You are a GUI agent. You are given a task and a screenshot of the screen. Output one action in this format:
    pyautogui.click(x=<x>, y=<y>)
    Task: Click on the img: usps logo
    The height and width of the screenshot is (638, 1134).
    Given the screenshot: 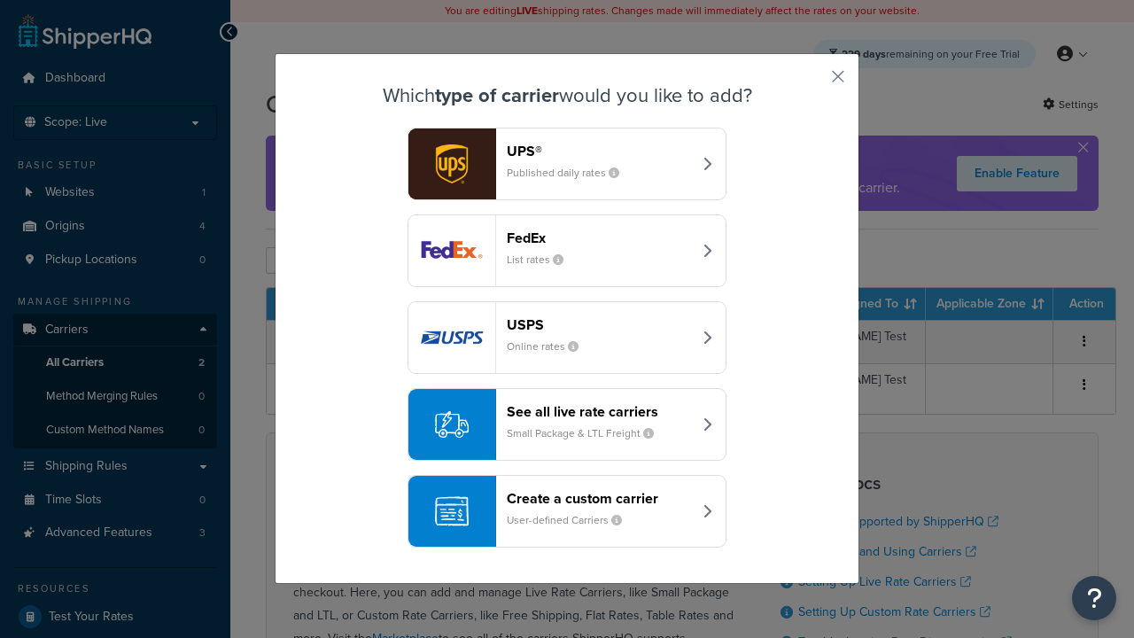 What is the action you would take?
    pyautogui.click(x=452, y=337)
    